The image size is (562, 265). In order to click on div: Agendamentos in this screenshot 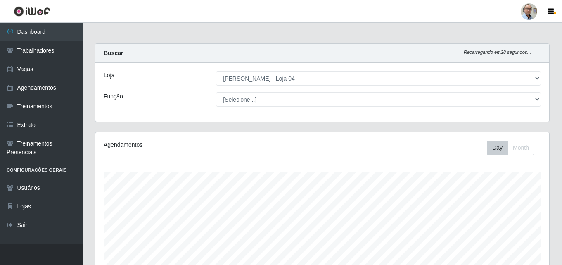, I will do `click(191, 144)`.